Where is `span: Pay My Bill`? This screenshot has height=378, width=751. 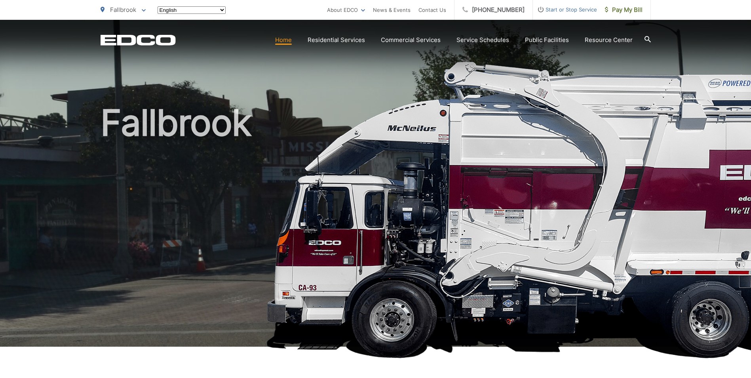 span: Pay My Bill is located at coordinates (624, 10).